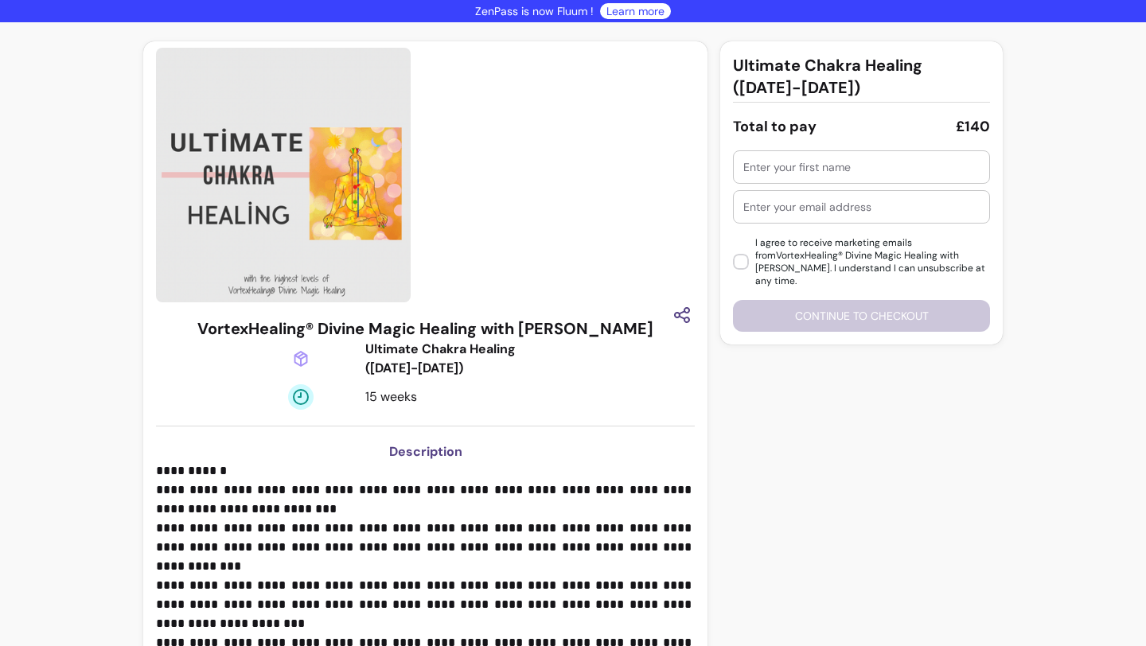 This screenshot has width=1146, height=646. Describe the element at coordinates (635, 11) in the screenshot. I see `a: Learn more` at that location.